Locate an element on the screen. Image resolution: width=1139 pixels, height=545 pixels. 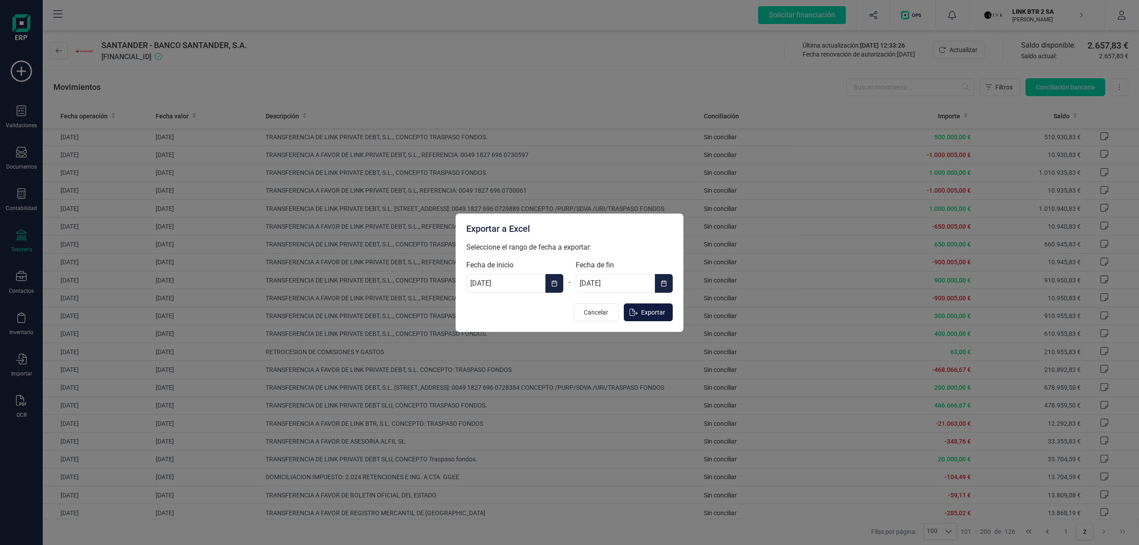
p: Seleccione el rango de fecha a exportar: is located at coordinates (570, 247).